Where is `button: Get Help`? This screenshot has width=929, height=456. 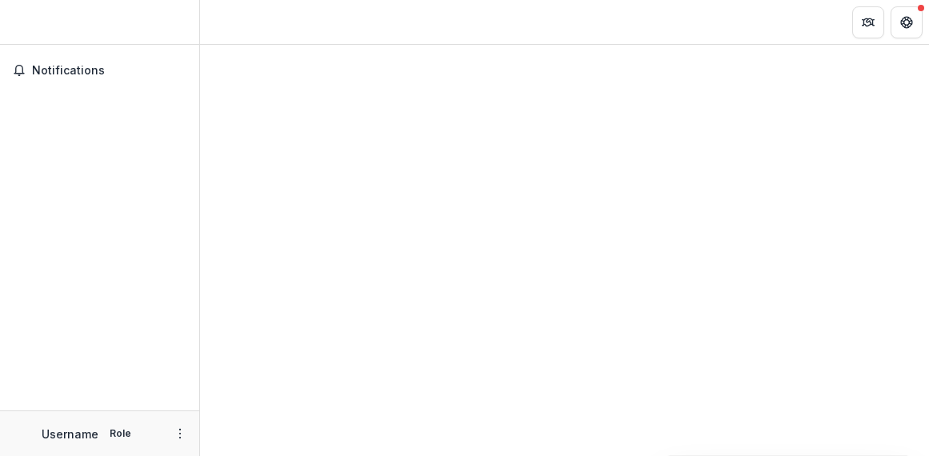
button: Get Help is located at coordinates (907, 22).